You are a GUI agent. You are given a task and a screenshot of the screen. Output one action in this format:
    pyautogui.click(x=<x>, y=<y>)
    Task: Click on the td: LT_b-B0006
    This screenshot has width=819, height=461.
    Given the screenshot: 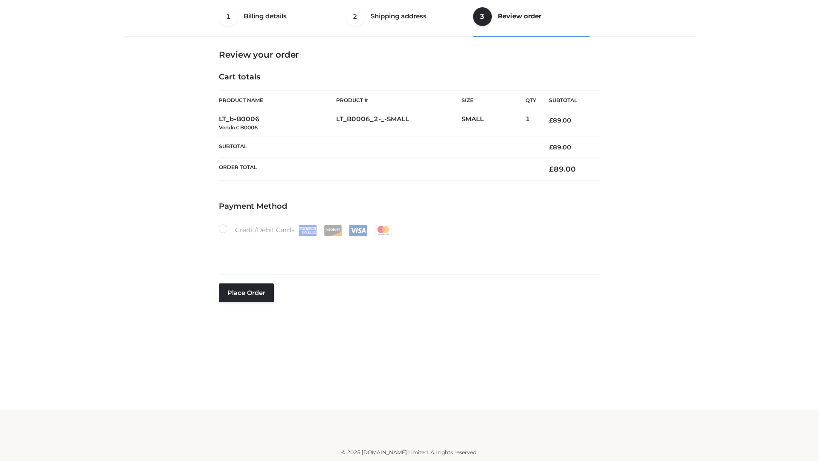 What is the action you would take?
    pyautogui.click(x=277, y=123)
    